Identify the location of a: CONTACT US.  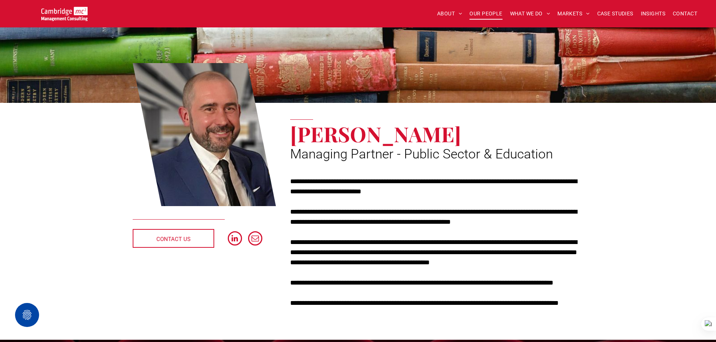
(173, 239).